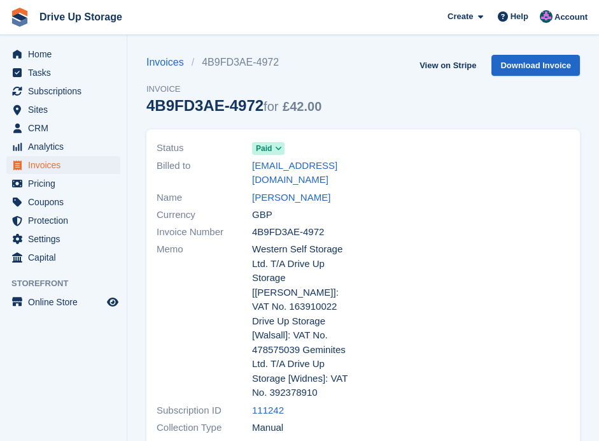 This screenshot has height=441, width=599. Describe the element at coordinates (271, 106) in the screenshot. I see `span: for` at that location.